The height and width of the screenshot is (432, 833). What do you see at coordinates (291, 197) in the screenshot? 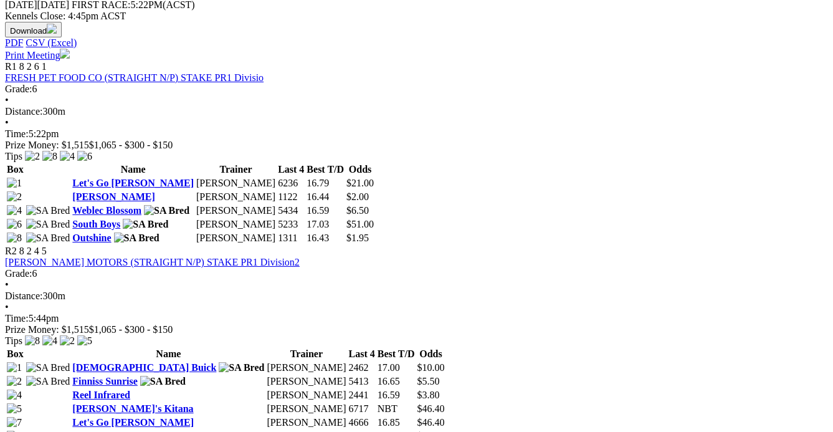
I see `td: 1122` at bounding box center [291, 197].